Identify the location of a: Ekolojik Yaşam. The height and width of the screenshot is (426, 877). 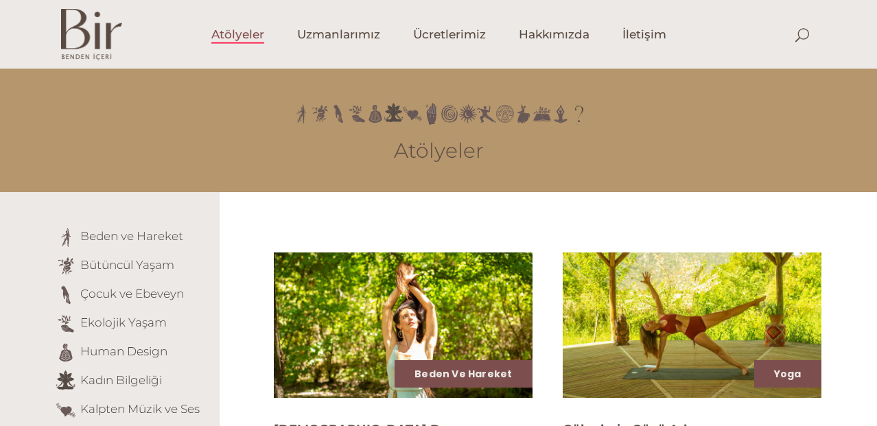
(124, 323).